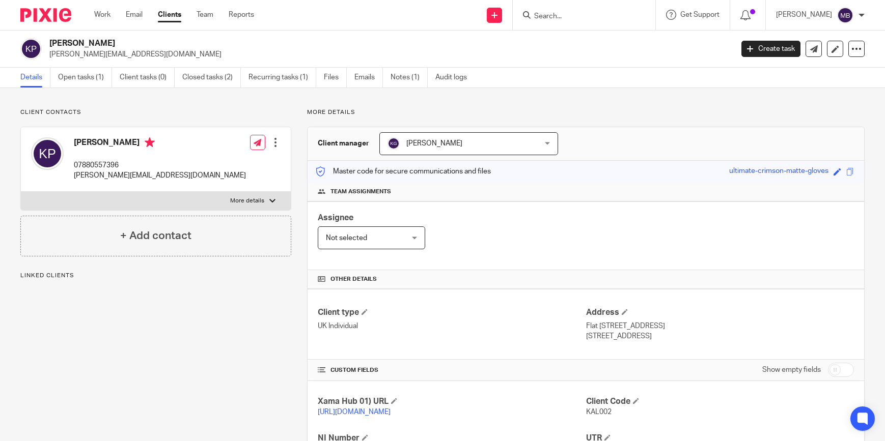  I want to click on input: Search, so click(579, 17).